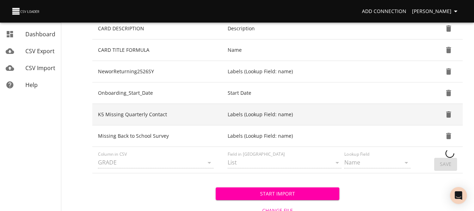 The image size is (474, 211). What do you see at coordinates (324, 93) in the screenshot?
I see `td: Start Date` at bounding box center [324, 93].